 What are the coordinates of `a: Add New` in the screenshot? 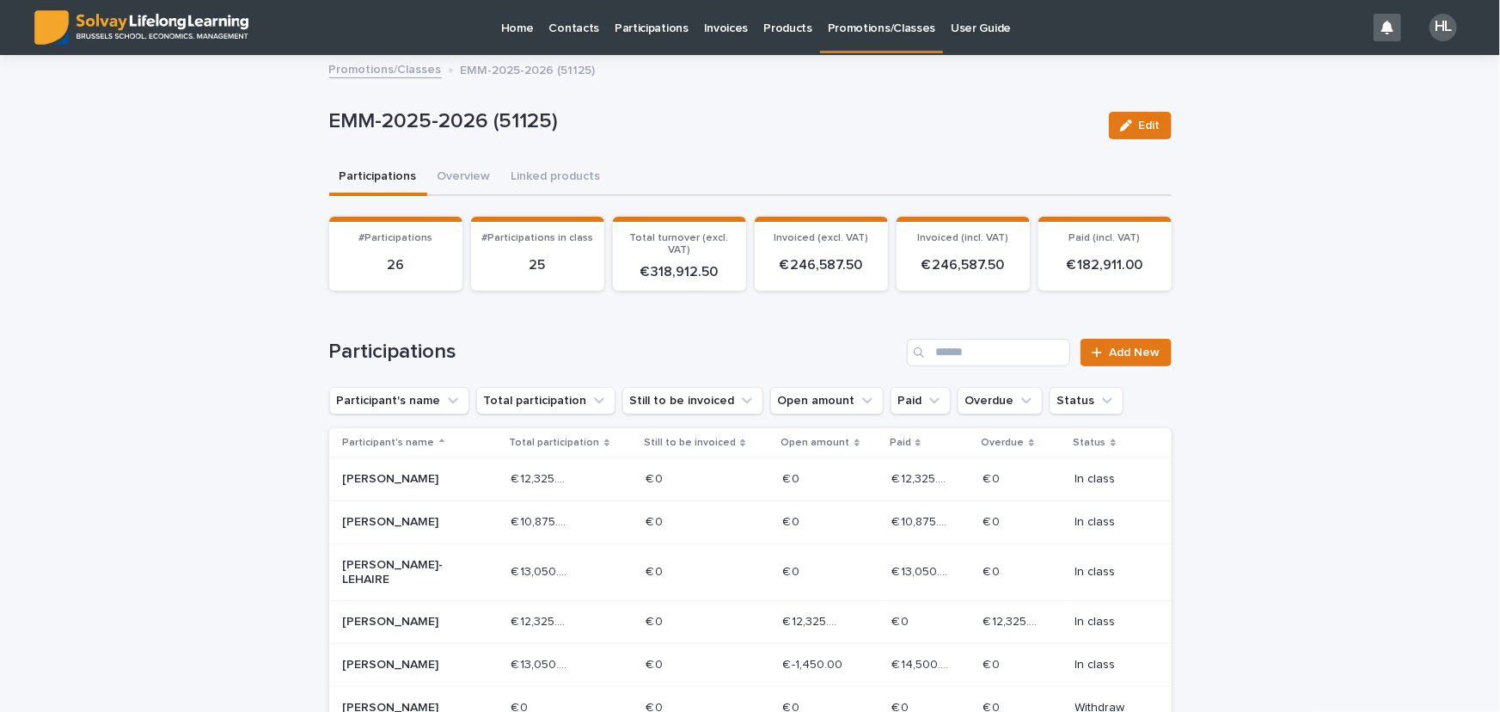 It's located at (1125, 352).